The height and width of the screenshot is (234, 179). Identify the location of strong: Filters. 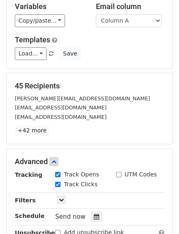
(25, 200).